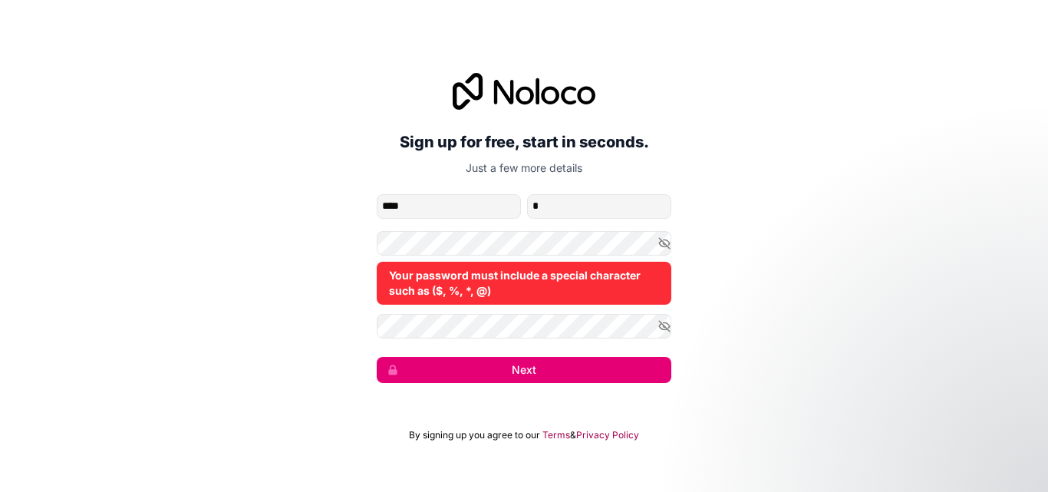 This screenshot has height=492, width=1048. I want to click on input: Confirm password, so click(524, 326).